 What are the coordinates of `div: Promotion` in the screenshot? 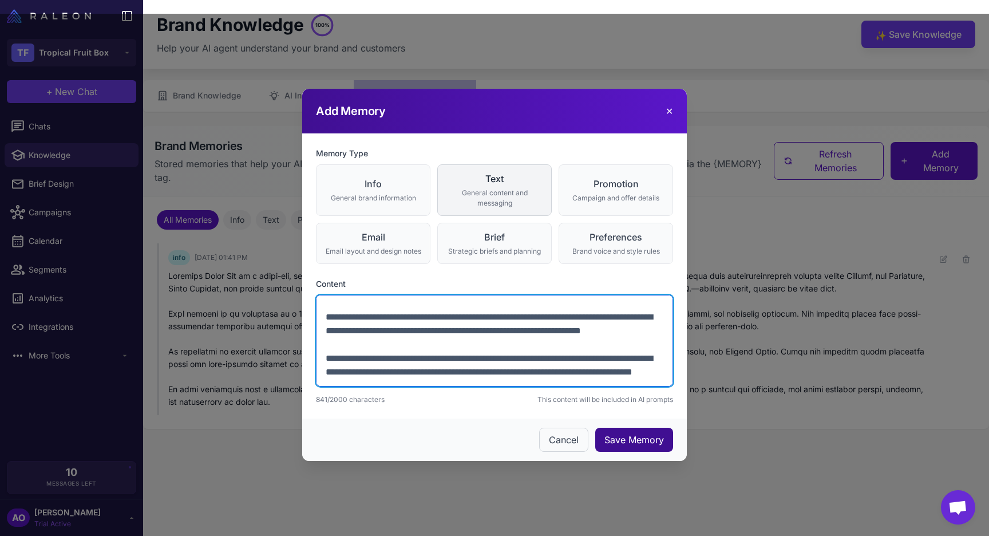 It's located at (616, 184).